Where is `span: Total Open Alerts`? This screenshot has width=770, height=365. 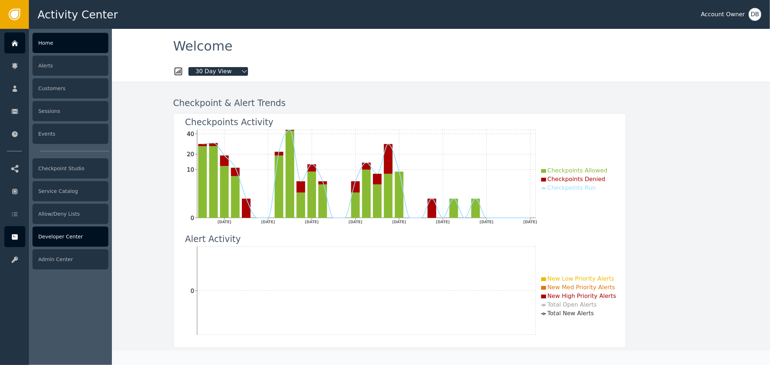 span: Total Open Alerts is located at coordinates (572, 305).